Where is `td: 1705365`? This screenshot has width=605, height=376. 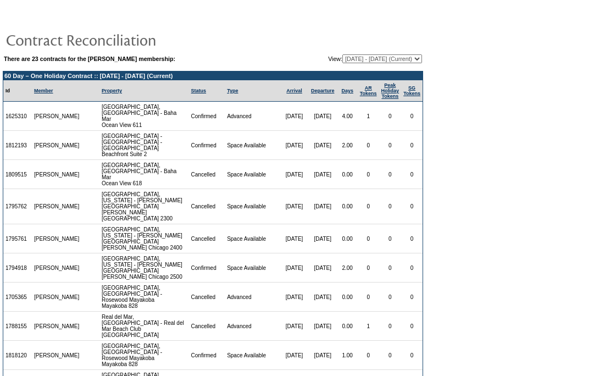 td: 1705365 is located at coordinates (18, 297).